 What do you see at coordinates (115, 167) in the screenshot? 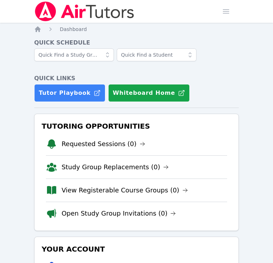
I see `a: Study Group Replacements (0)` at bounding box center [115, 167].